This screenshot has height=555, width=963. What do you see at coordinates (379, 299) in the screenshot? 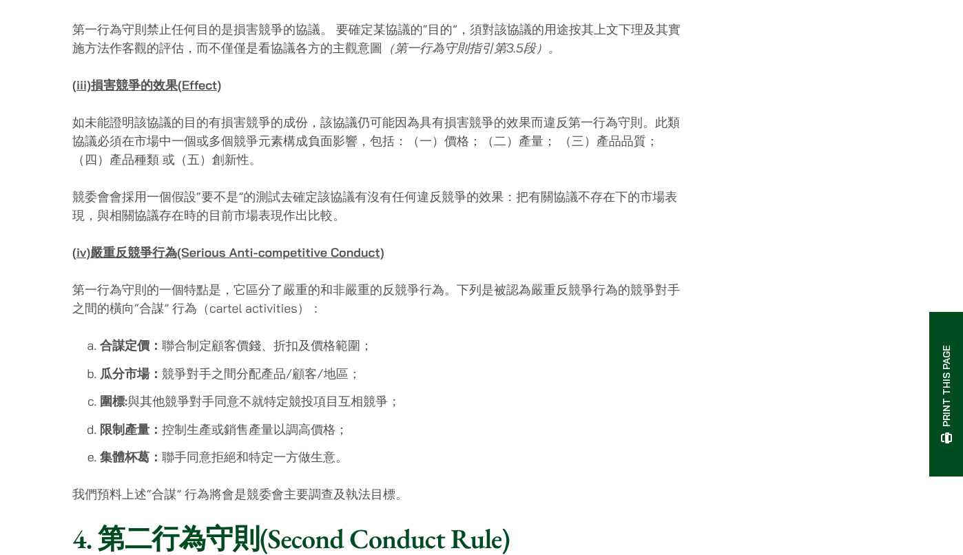
I see `p: 第一行為守則的一個特點是，它區分了嚴重的和非嚴重的反競爭行為。下列是被認為嚴重反競爭行為的競爭對手之間的橫向“合謀” 行為（cartel activities）：` at bounding box center [379, 299].